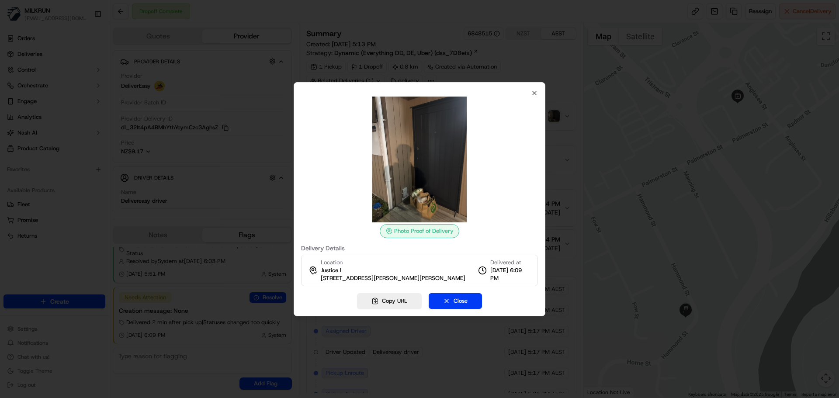  Describe the element at coordinates (420, 248) in the screenshot. I see `label: Delivery Details` at that location.